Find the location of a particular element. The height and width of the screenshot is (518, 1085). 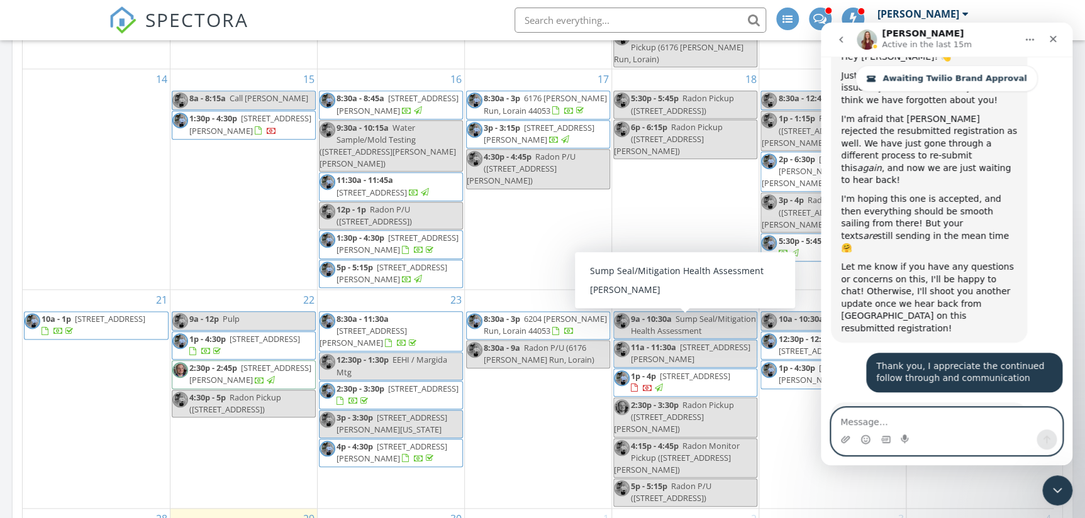

span: 12:30p - 12:45p is located at coordinates (806, 339).